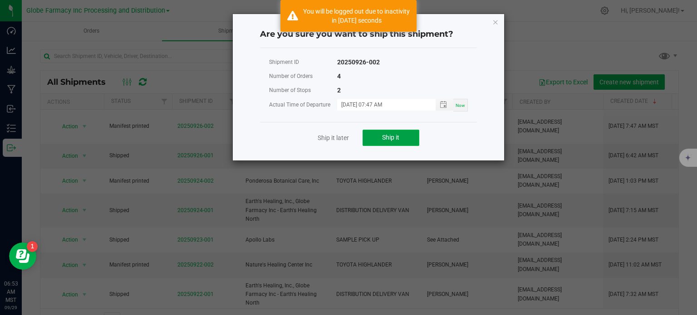 The height and width of the screenshot is (315, 697). I want to click on span: 1, so click(5, 5).